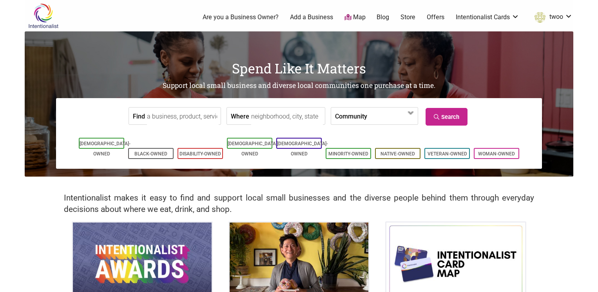 This screenshot has height=292, width=598. What do you see at coordinates (447, 116) in the screenshot?
I see `a: Search` at bounding box center [447, 116].